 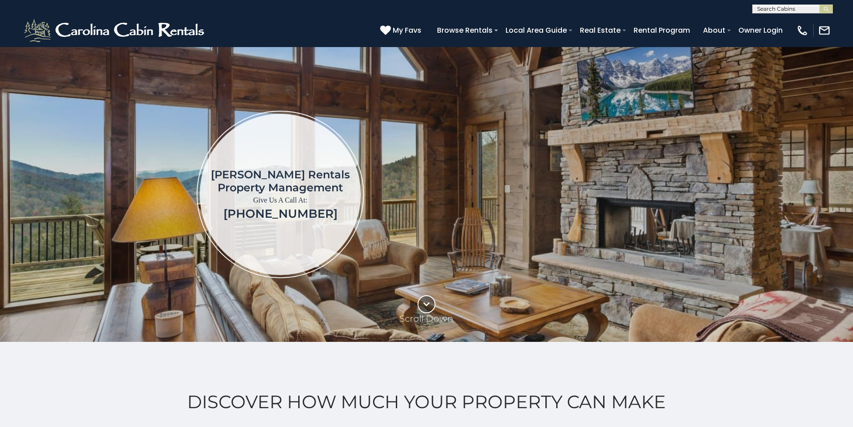 I want to click on a: Real Estate, so click(x=600, y=30).